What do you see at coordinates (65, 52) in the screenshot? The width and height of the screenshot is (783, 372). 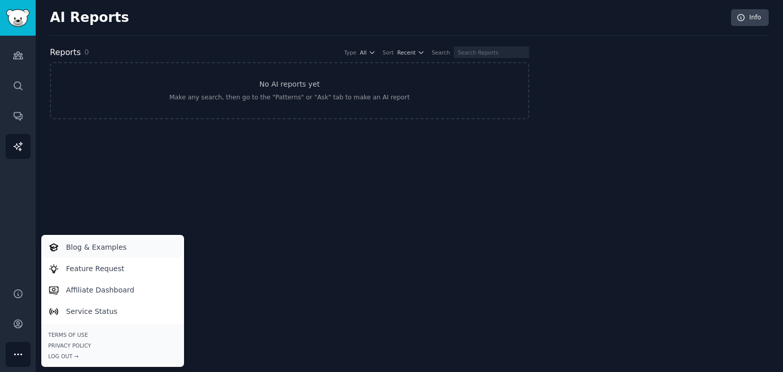 I see `h2: Reports` at bounding box center [65, 52].